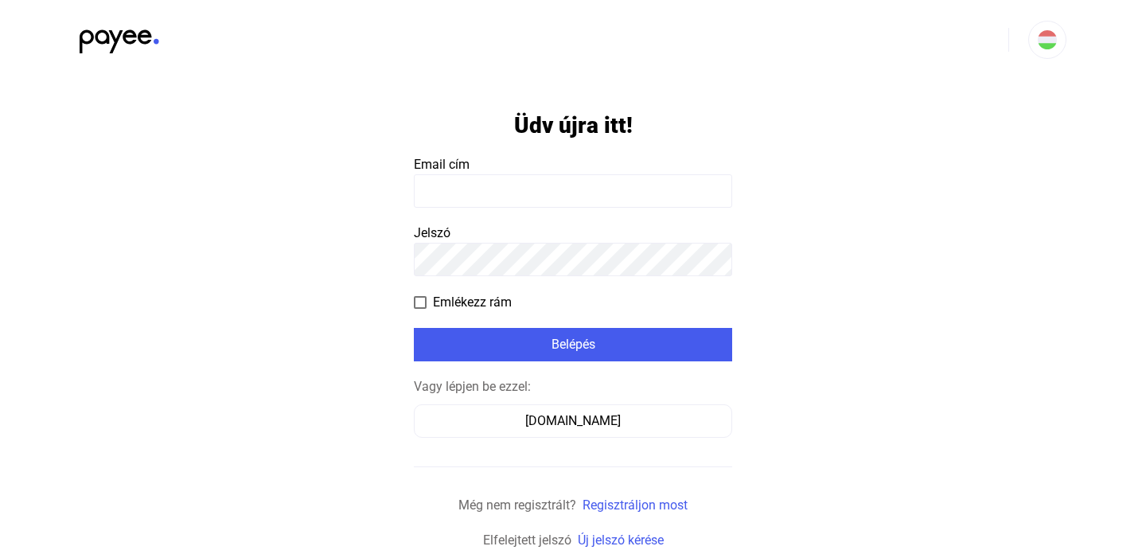 Image resolution: width=1146 pixels, height=554 pixels. I want to click on a: Regisztráljon most, so click(635, 505).